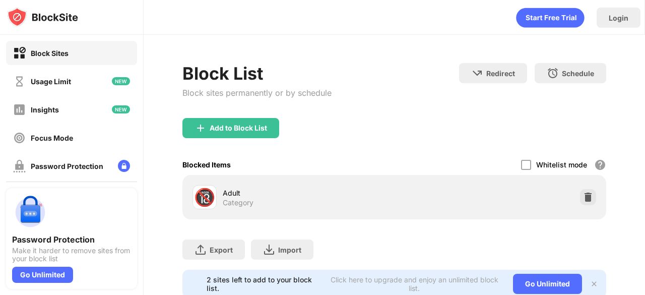 The image size is (645, 295). What do you see at coordinates (19, 138) in the screenshot?
I see `img: focus-off.svg` at bounding box center [19, 138].